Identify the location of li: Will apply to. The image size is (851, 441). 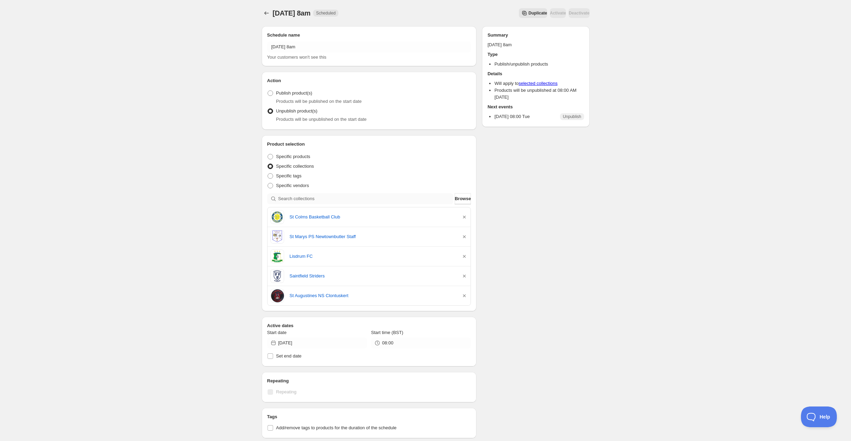
(539, 84).